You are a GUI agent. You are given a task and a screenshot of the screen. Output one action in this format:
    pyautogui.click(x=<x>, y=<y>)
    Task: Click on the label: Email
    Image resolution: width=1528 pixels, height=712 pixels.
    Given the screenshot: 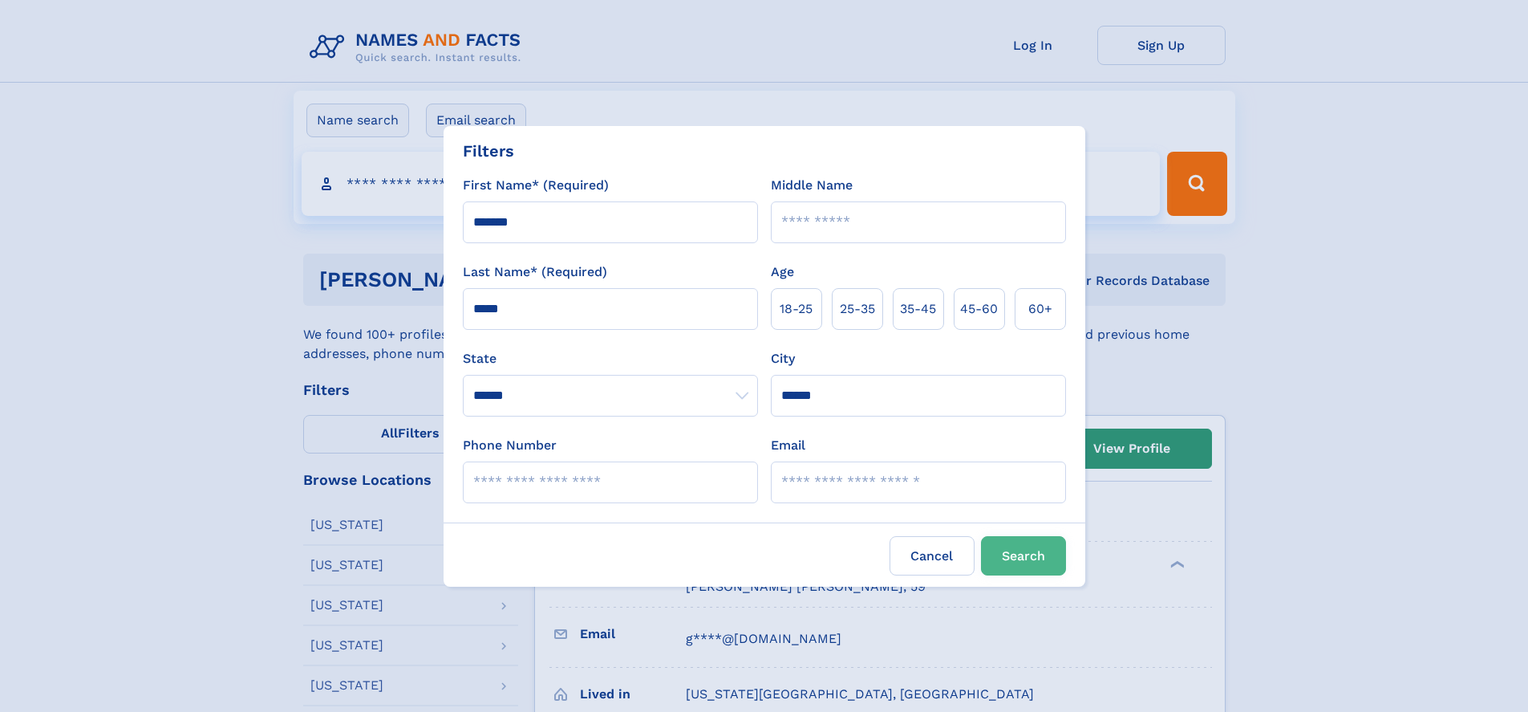 What is the action you would take?
    pyautogui.click(x=788, y=445)
    